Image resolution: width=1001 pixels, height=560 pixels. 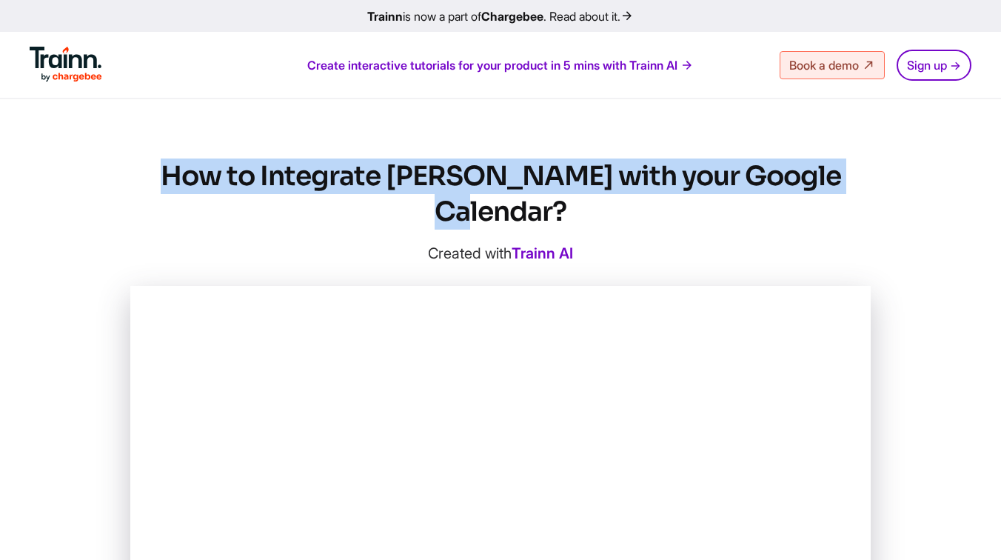 I want to click on p: Created with, so click(x=501, y=253).